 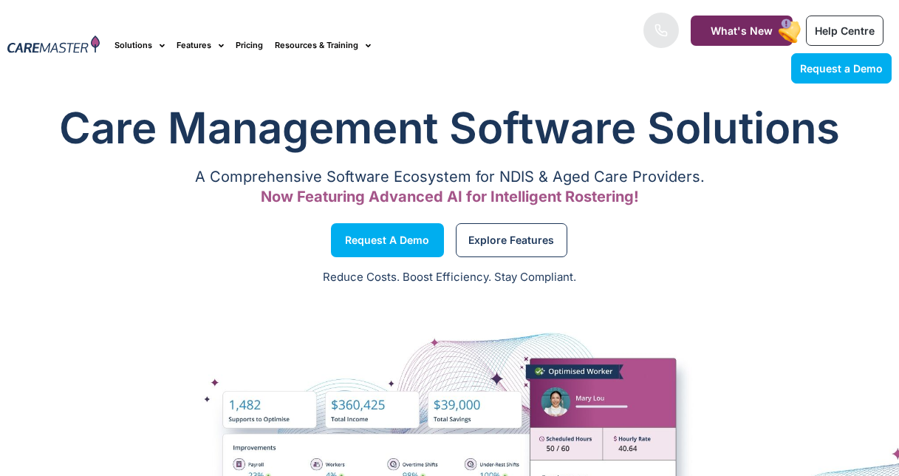 I want to click on a: Help Centre, so click(x=844, y=30).